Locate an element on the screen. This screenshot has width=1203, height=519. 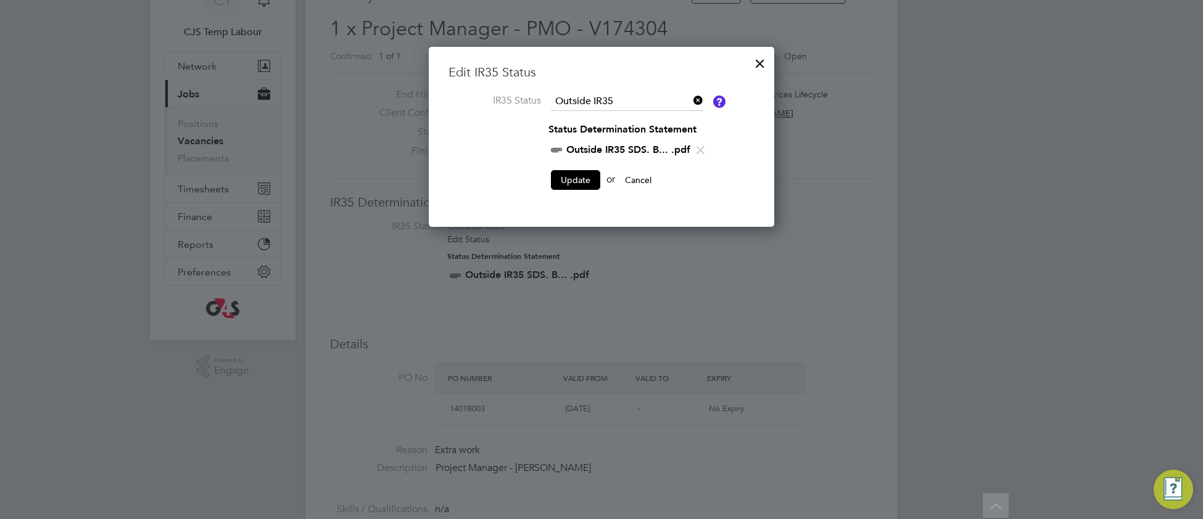
button: Vacancy Status Definitions is located at coordinates (719, 102).